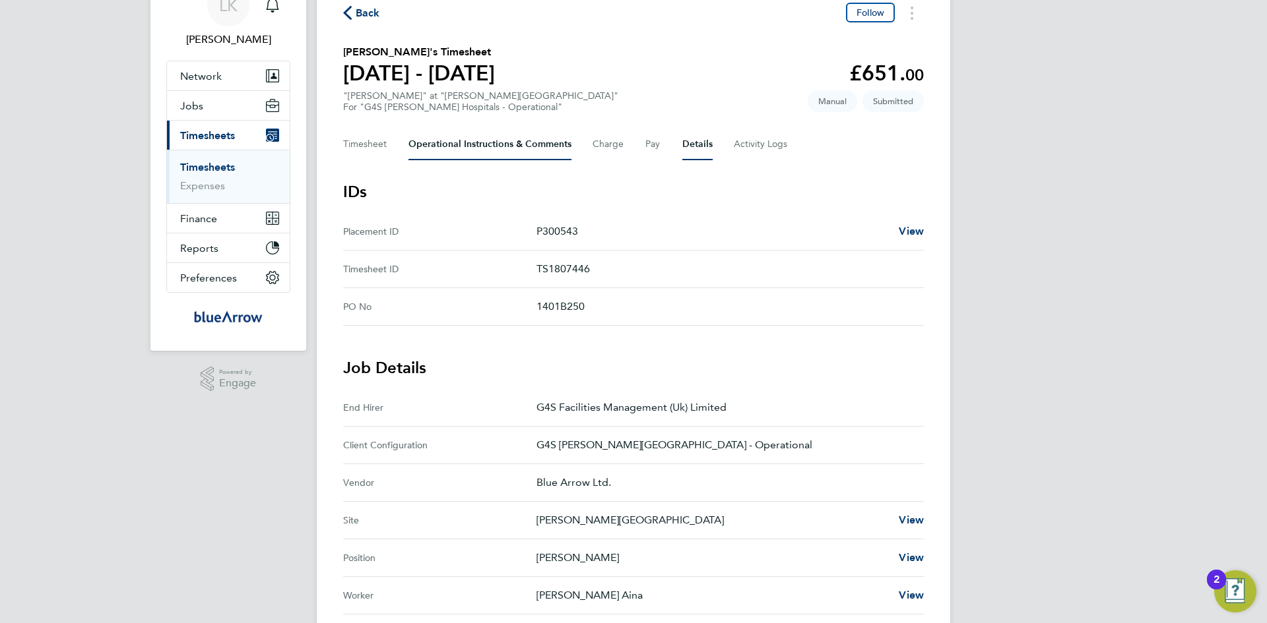 The image size is (1267, 623). Describe the element at coordinates (191, 106) in the screenshot. I see `span: Jobs` at that location.